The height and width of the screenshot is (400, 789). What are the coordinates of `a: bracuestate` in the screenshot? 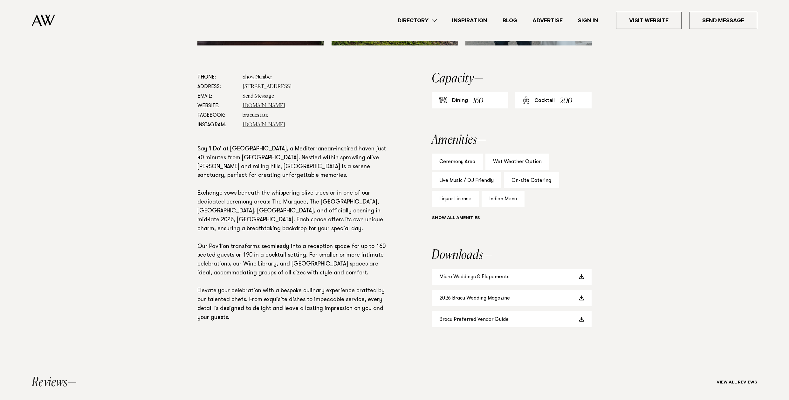 It's located at (255, 115).